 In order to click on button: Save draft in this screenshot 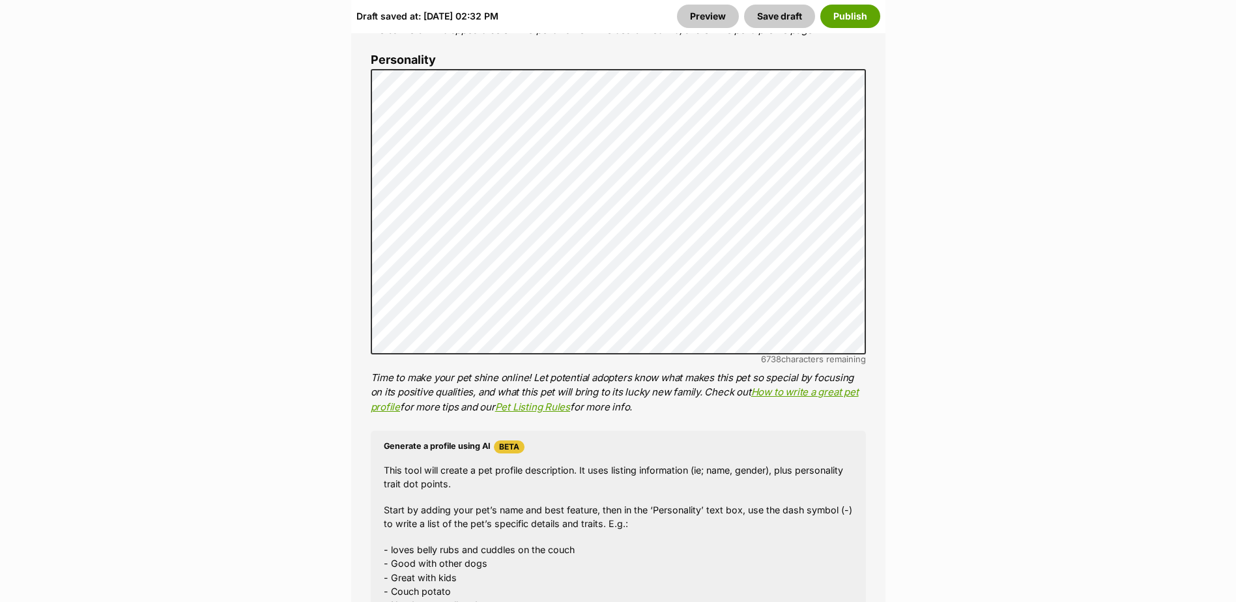, I will do `click(779, 16)`.